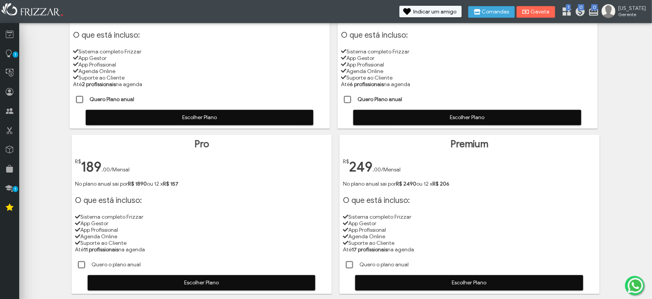  I want to click on h1: Pro, so click(201, 144).